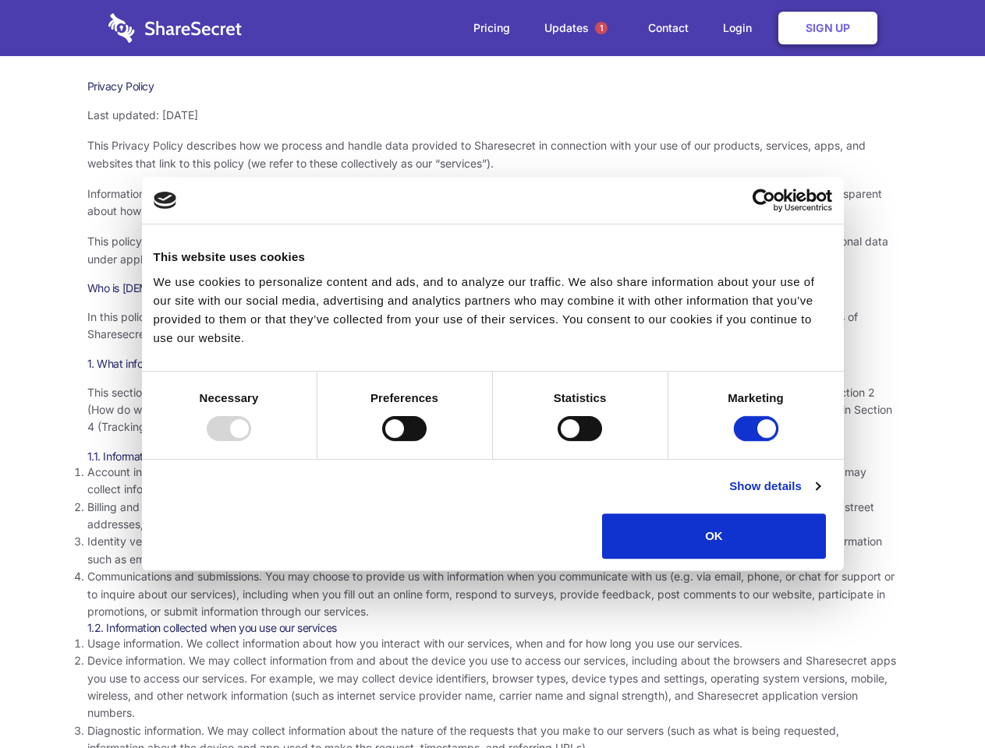 Image resolution: width=985 pixels, height=748 pixels. Describe the element at coordinates (484, 202) in the screenshot. I see `span: Information security and privacy are at the heart of what Sharesecret values and promotes as a co...` at that location.